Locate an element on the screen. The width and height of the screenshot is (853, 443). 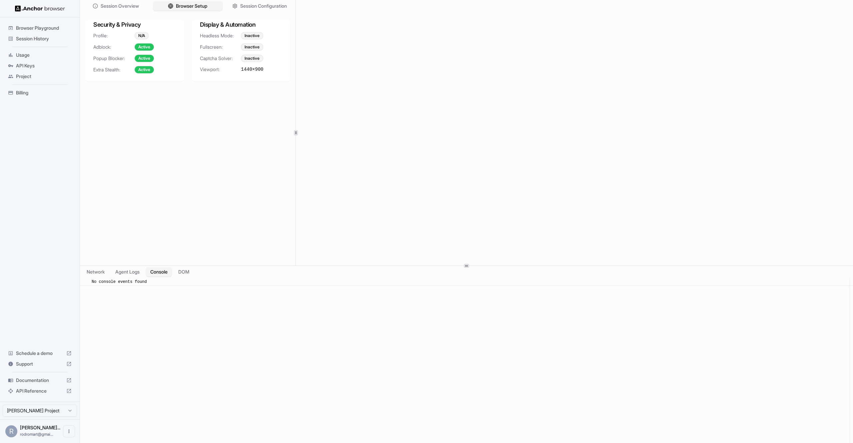
span: Popup Blocker: is located at coordinates (114, 58).